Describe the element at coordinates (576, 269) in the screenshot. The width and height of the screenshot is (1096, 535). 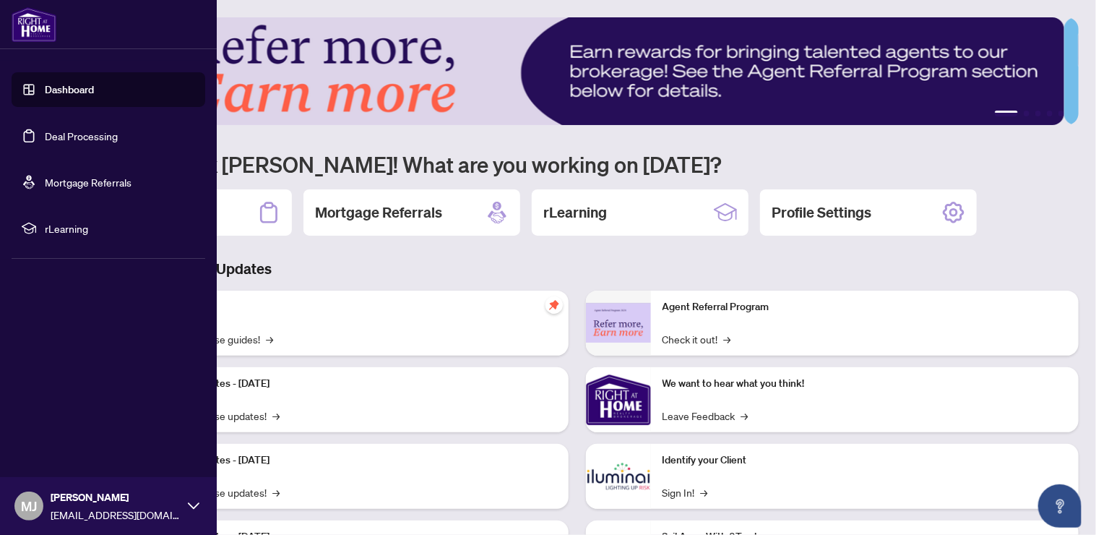
I see `h3: Brokerage & Industry Updates` at that location.